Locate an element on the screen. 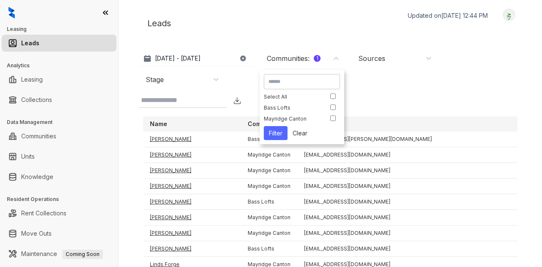 The height and width of the screenshot is (267, 542). li: Knowledge is located at coordinates (59, 177).